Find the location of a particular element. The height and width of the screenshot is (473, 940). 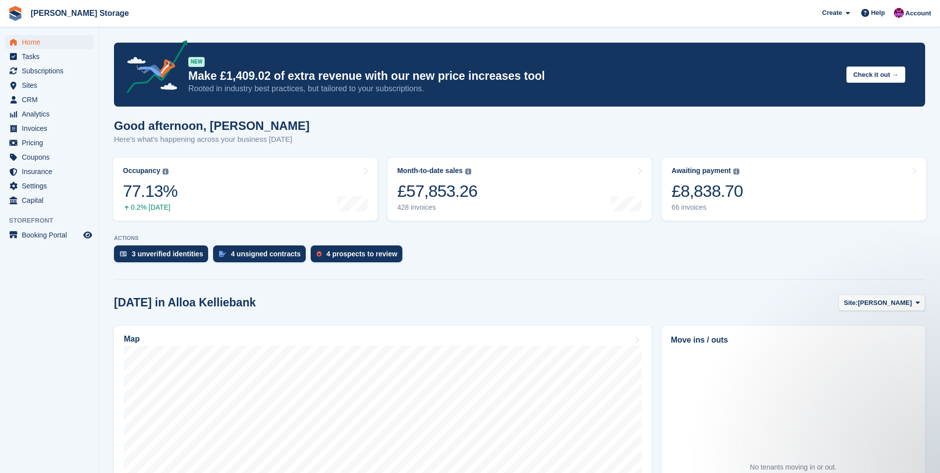

a: Month-to-date sales £57,853.26 428 invoices is located at coordinates (520, 189).